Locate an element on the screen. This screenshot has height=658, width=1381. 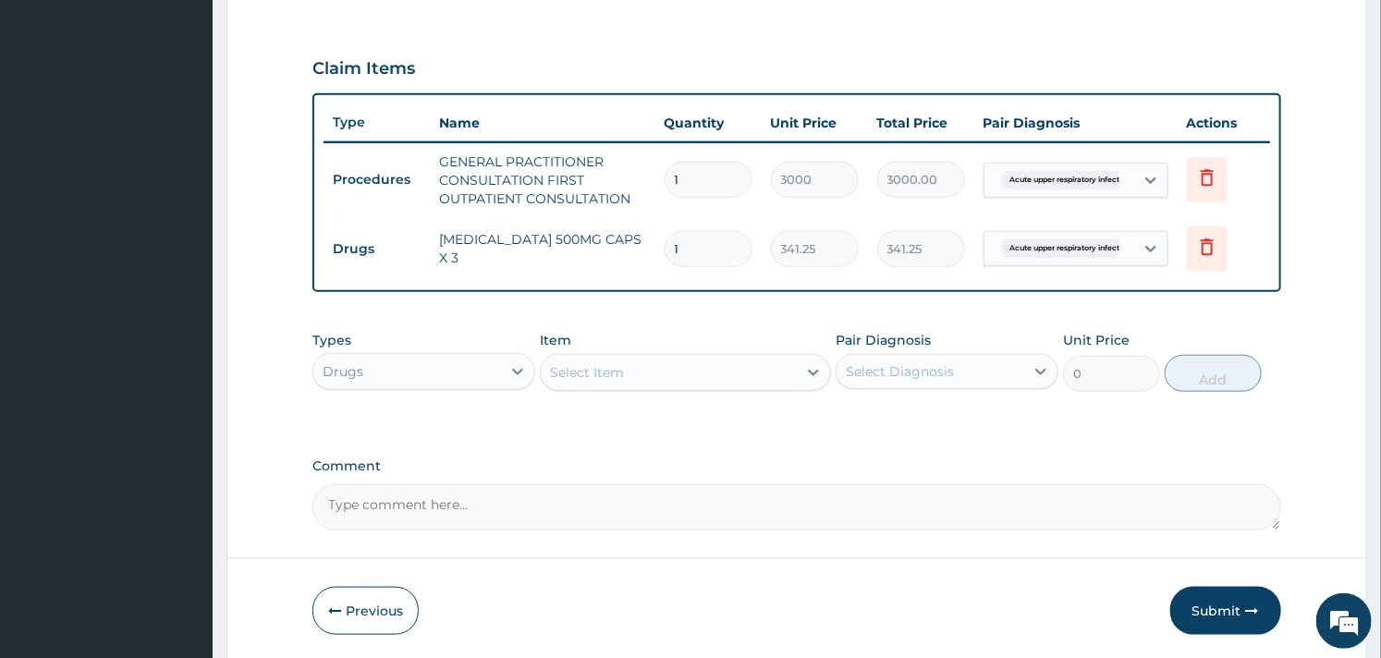
textarea: Type your message and hit 'Enter' is located at coordinates (180, 483).